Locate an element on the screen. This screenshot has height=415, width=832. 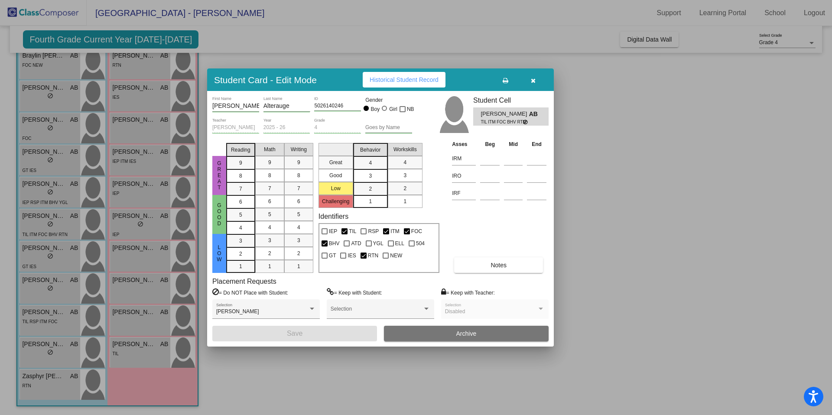
span: Reading is located at coordinates (240, 150).